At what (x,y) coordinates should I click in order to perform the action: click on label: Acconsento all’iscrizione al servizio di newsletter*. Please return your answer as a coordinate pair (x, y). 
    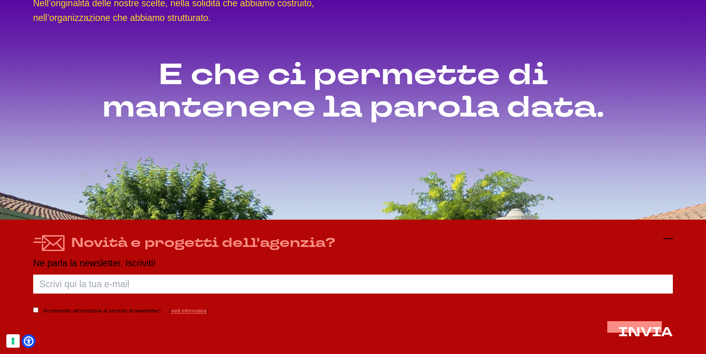
    Looking at the image, I should click on (102, 311).